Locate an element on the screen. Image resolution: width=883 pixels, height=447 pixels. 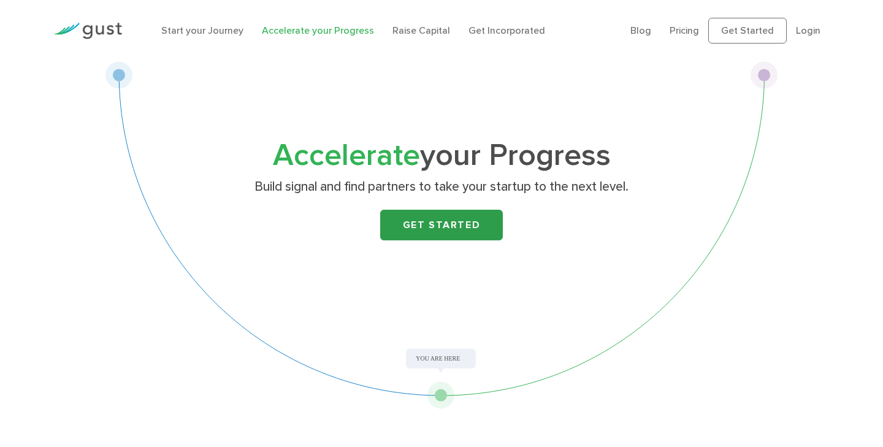
a: Pricing is located at coordinates (685, 30).